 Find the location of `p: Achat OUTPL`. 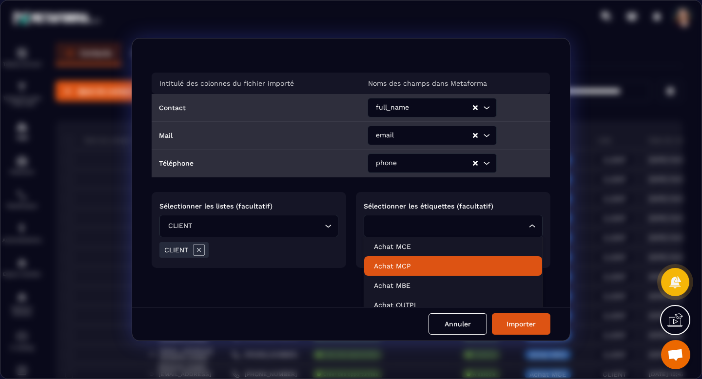

p: Achat OUTPL is located at coordinates (453, 305).